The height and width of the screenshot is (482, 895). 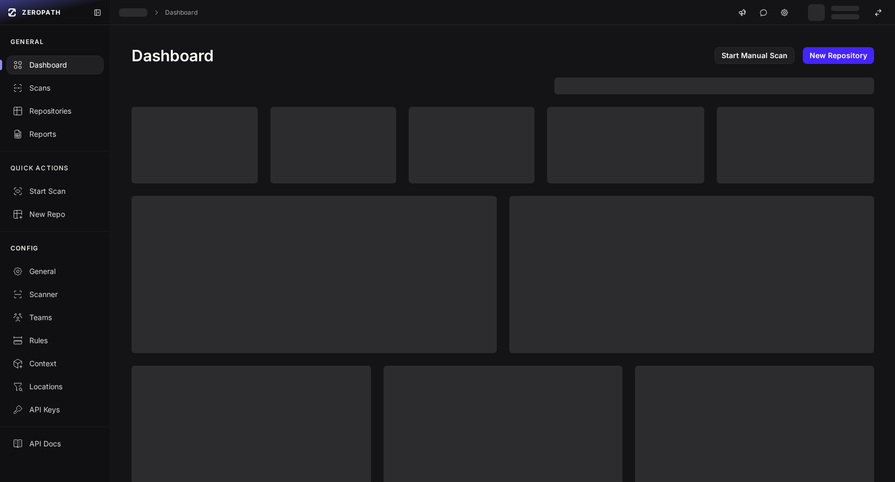 What do you see at coordinates (40, 168) in the screenshot?
I see `p: QUICK ACTIONS` at bounding box center [40, 168].